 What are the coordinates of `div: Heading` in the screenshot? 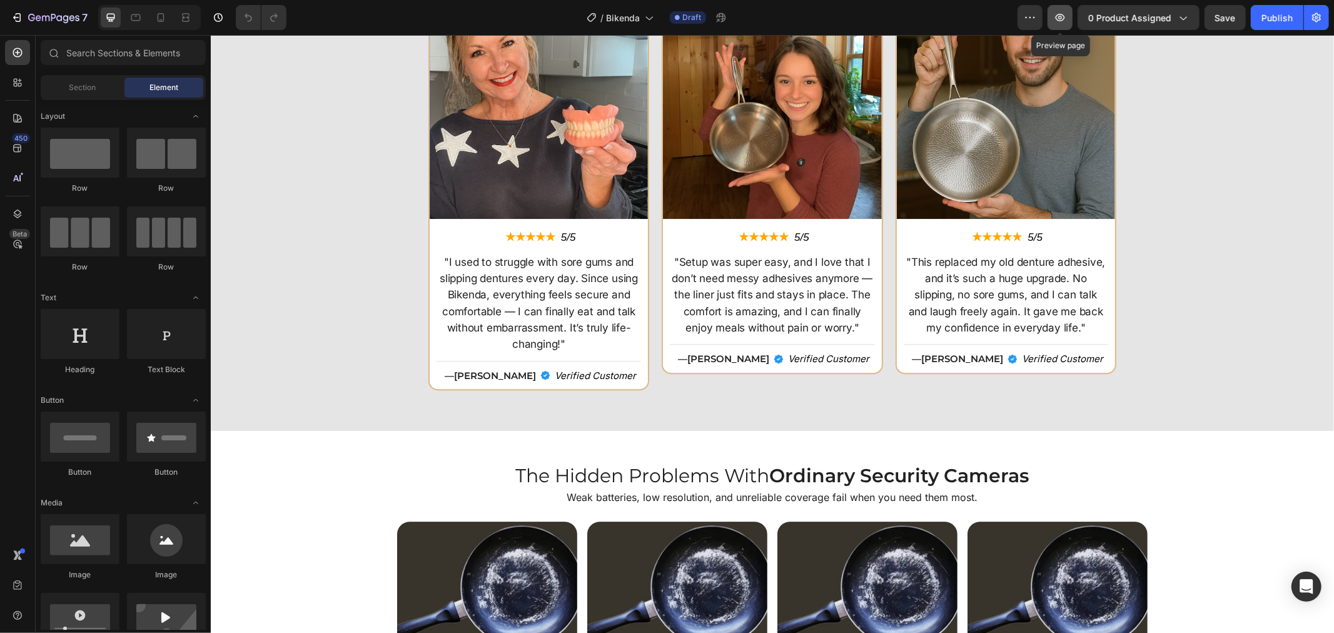 It's located at (80, 370).